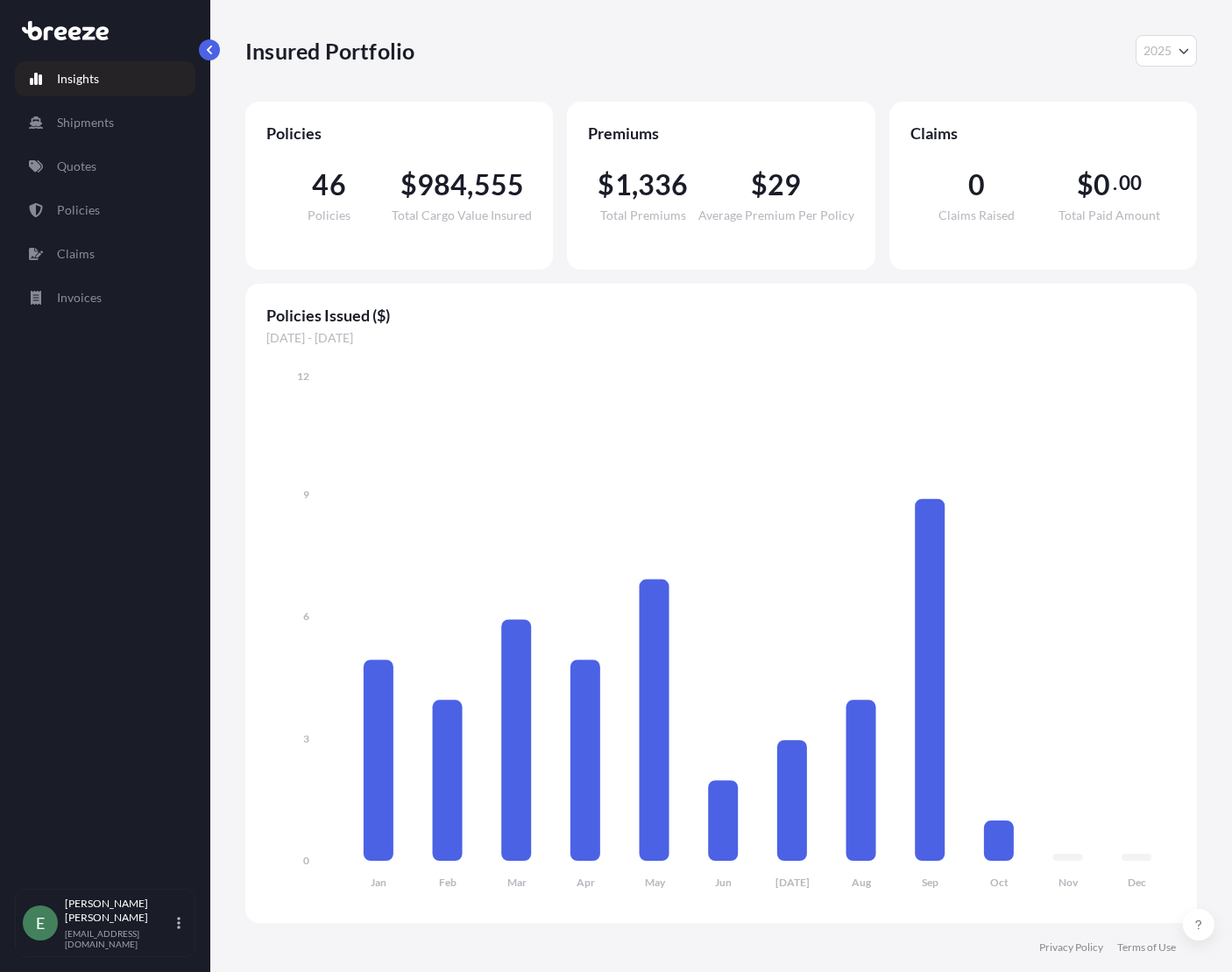  What do you see at coordinates (78, 79) in the screenshot?
I see `p: Insights` at bounding box center [78, 79].